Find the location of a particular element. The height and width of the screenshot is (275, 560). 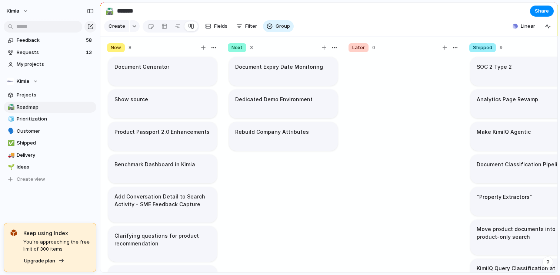

div: 🛣️Roadmap is located at coordinates (50, 107).